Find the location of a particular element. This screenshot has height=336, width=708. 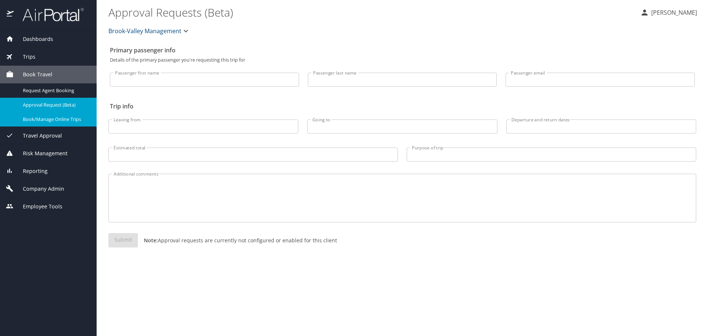

span: Dashboards is located at coordinates (33, 39).